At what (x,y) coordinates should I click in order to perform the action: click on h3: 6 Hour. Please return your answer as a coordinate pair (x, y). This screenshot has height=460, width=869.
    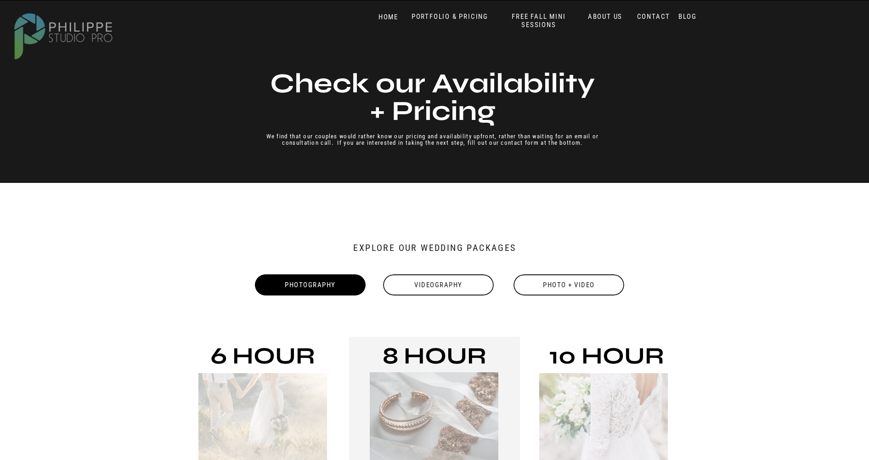
    Looking at the image, I should click on (263, 359).